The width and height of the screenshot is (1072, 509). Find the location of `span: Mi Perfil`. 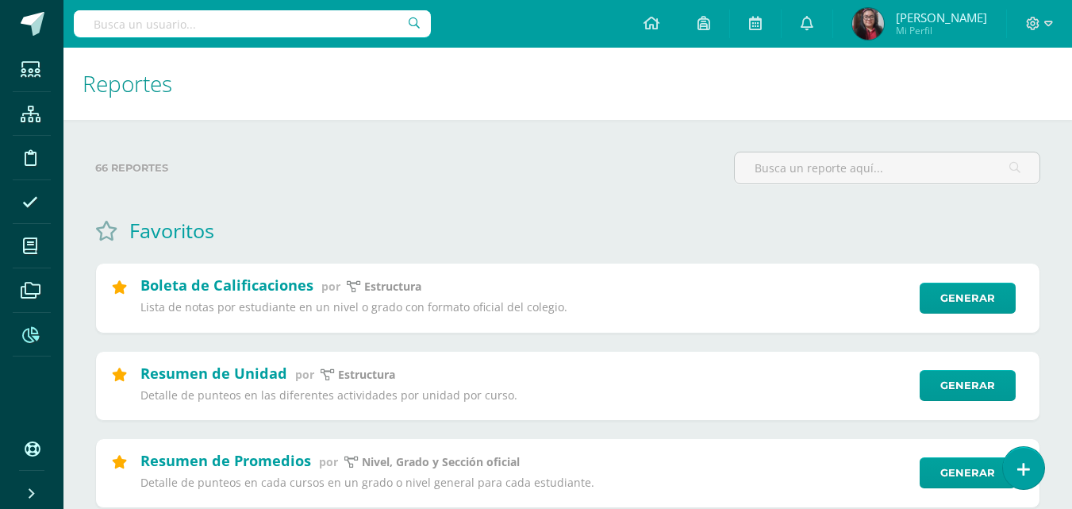

span: Mi Perfil is located at coordinates (941, 30).